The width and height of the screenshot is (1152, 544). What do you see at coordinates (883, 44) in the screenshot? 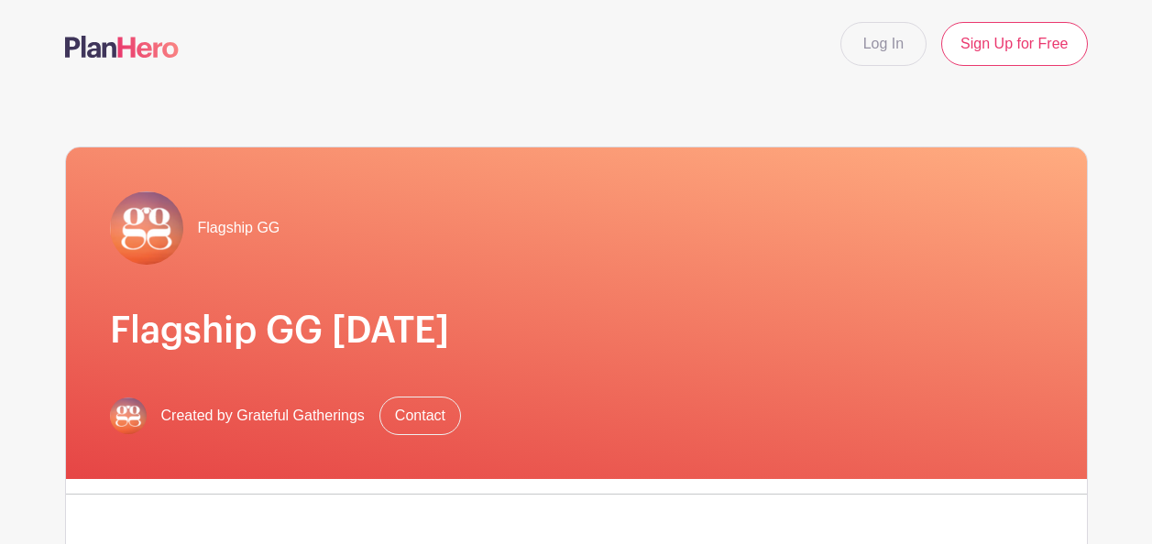
I see `a: Log In` at bounding box center [883, 44].